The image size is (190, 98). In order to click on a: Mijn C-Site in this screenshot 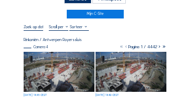, I will do `click(95, 14)`.